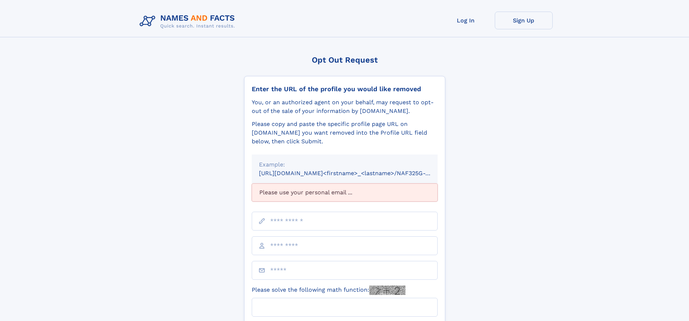 This screenshot has width=689, height=321. What do you see at coordinates (466, 20) in the screenshot?
I see `a: Log In` at bounding box center [466, 20].